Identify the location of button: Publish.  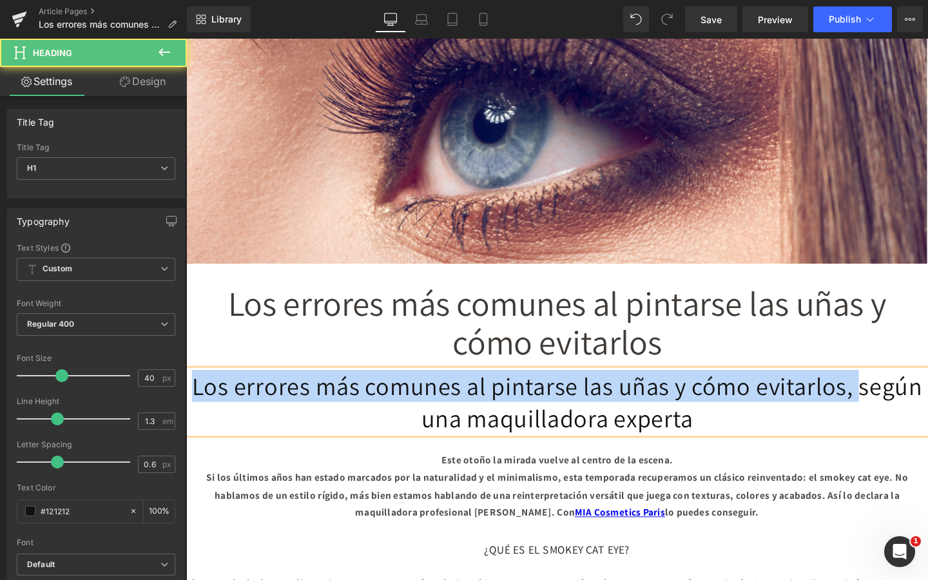
(853, 19).